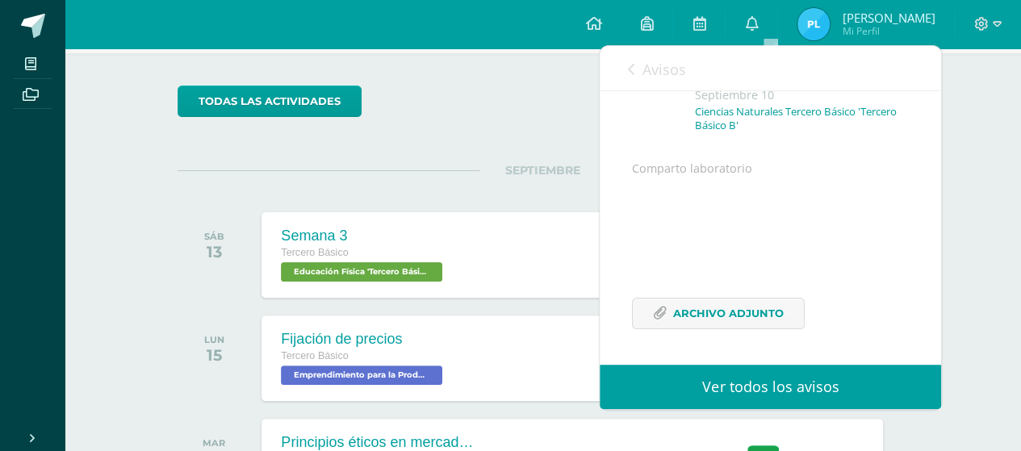  I want to click on div: Septiembre 10, so click(801, 95).